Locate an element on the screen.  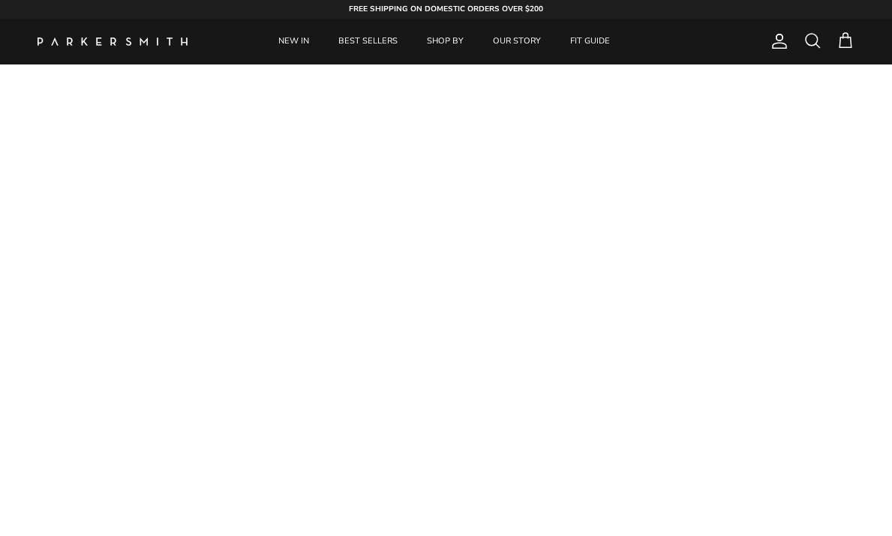
a: BEST SELLERS is located at coordinates (368, 41).